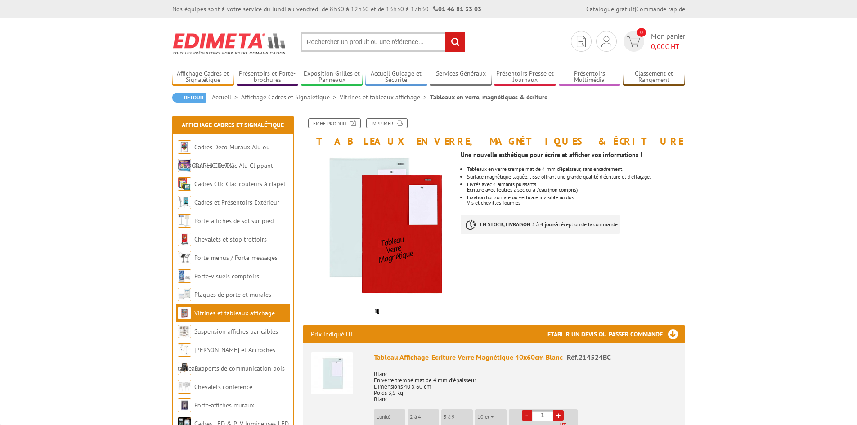 This screenshot has height=425, width=857. I want to click on p: 2 à 4, so click(424, 417).